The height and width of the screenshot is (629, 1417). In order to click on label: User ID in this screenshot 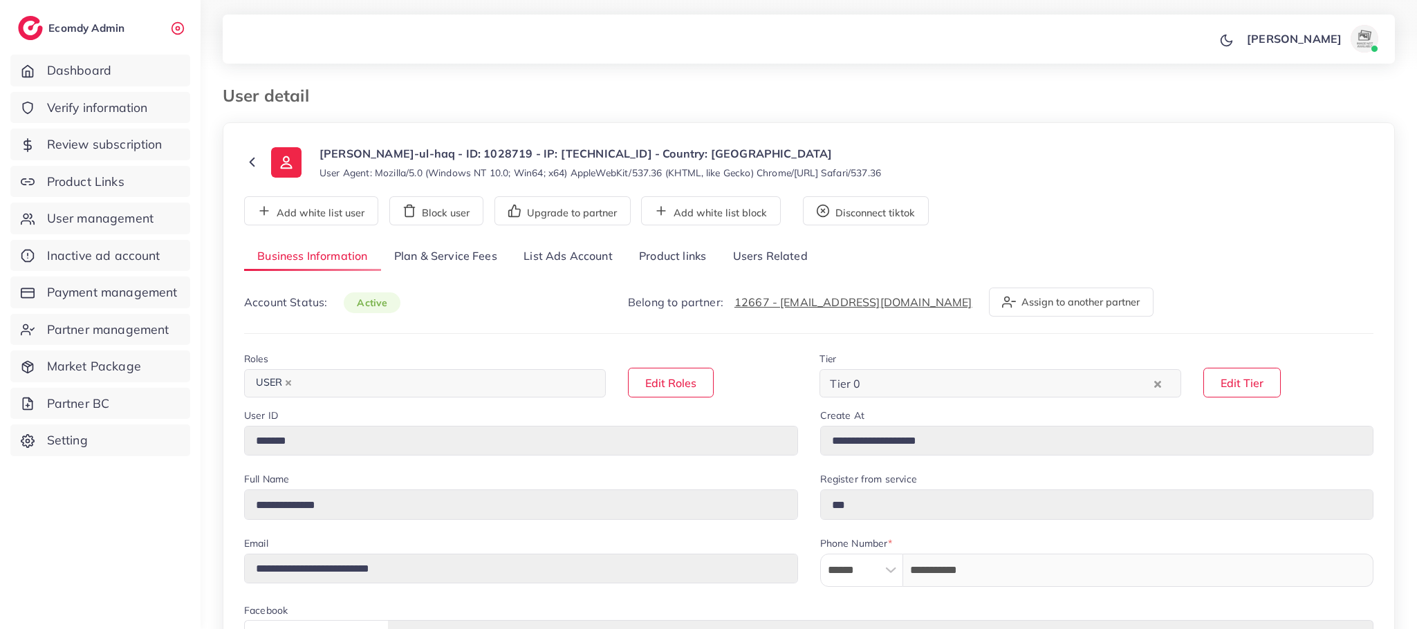, I will do `click(261, 416)`.